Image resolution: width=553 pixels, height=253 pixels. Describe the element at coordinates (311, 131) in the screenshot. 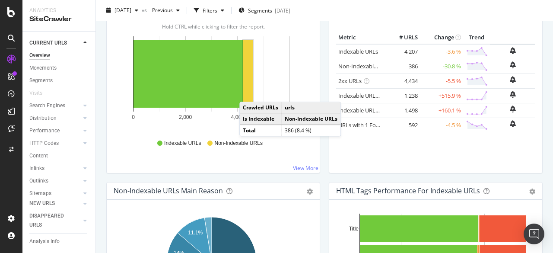

I see `td: 386 (8.4 %)` at that location.